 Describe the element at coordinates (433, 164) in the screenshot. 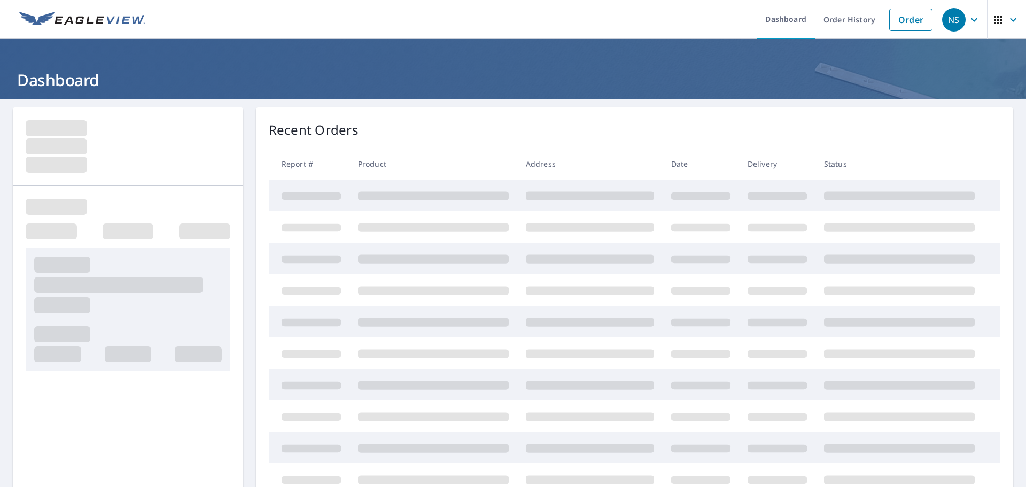

I see `th: Product` at that location.